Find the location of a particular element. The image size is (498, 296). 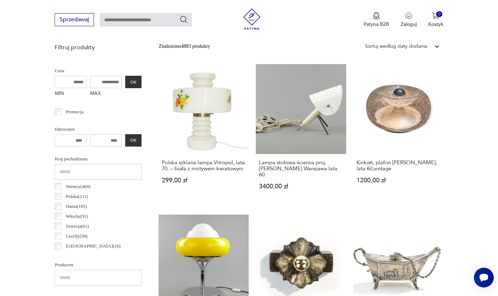

p: Cena is located at coordinates (98, 71).